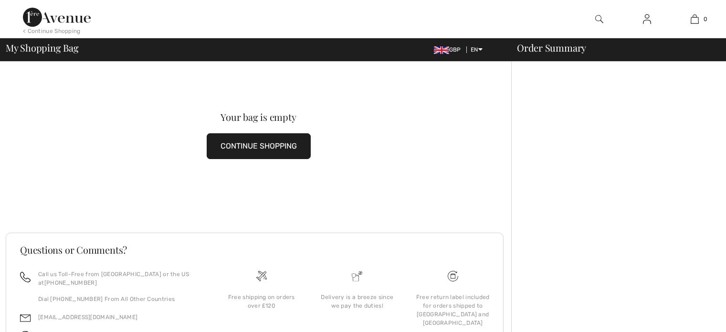  I want to click on span: EN, so click(476, 50).